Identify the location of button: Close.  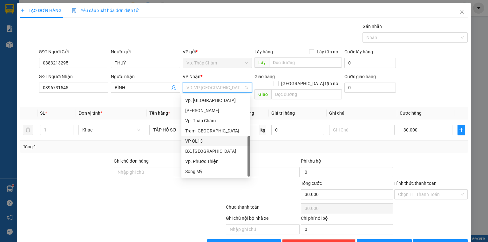
(461, 12).